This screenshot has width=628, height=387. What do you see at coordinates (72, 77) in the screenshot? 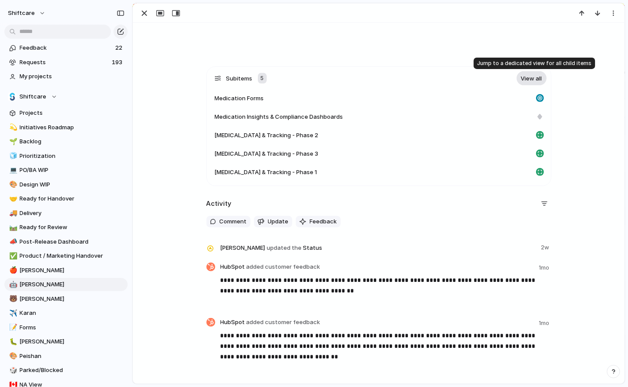
I see `span: My projects` at bounding box center [72, 77].